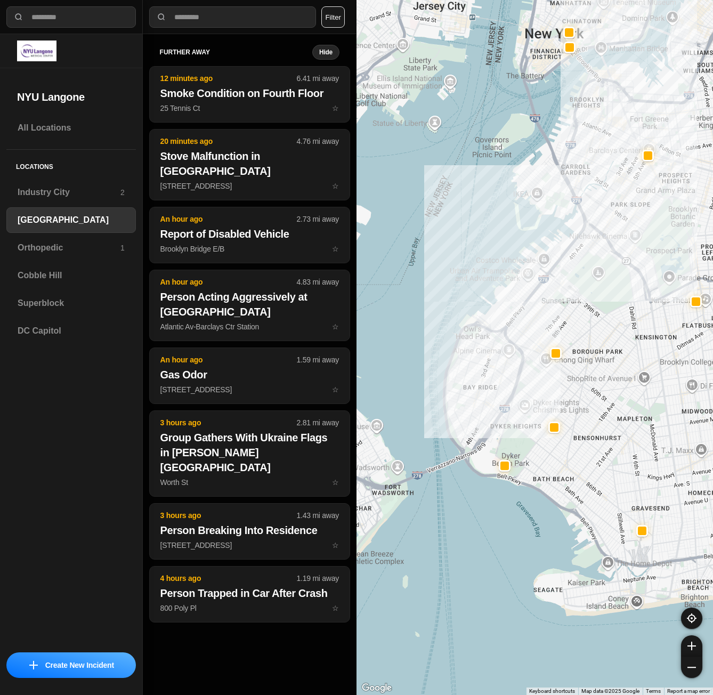 This screenshot has height=695, width=713. Describe the element at coordinates (71, 331) in the screenshot. I see `h3: DC Capitol` at that location.